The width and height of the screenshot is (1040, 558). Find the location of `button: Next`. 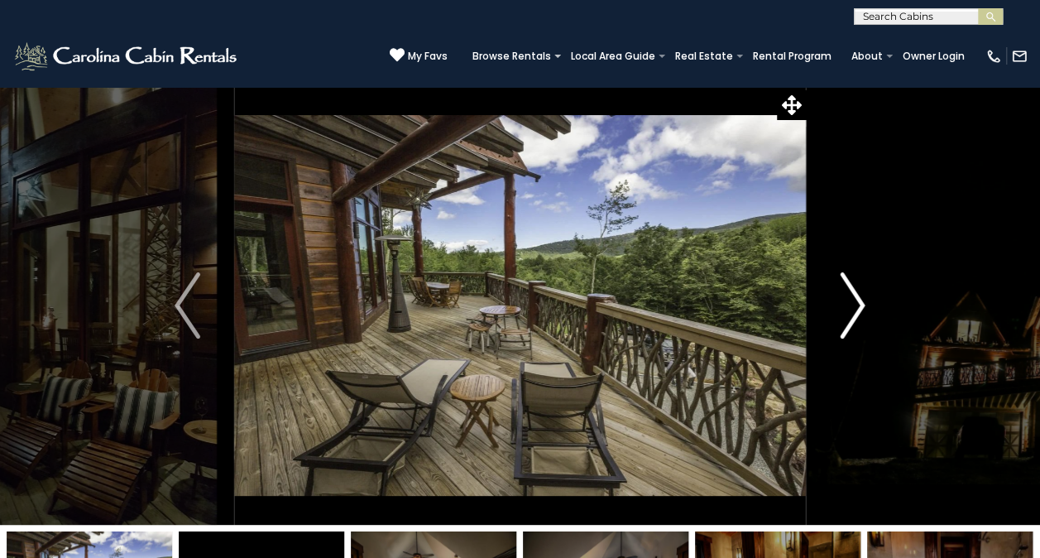

button: Next is located at coordinates (852, 305).